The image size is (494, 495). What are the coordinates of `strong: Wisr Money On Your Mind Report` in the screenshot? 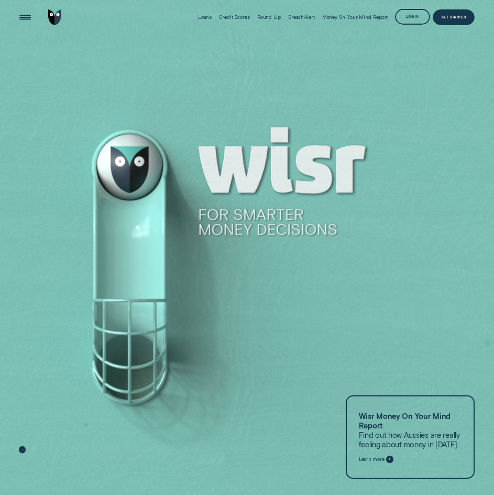 It's located at (405, 420).